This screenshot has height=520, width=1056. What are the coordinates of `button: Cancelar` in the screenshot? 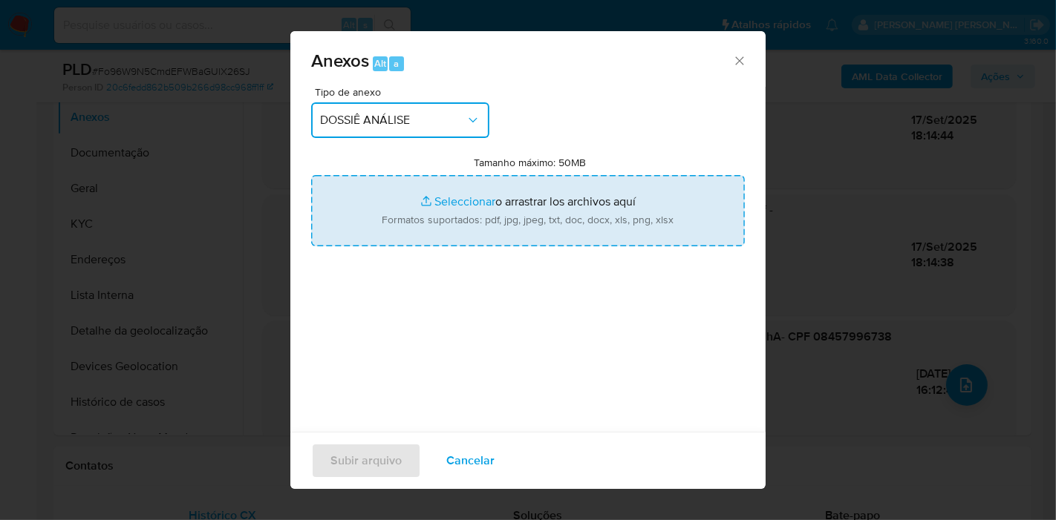 It's located at (470, 461).